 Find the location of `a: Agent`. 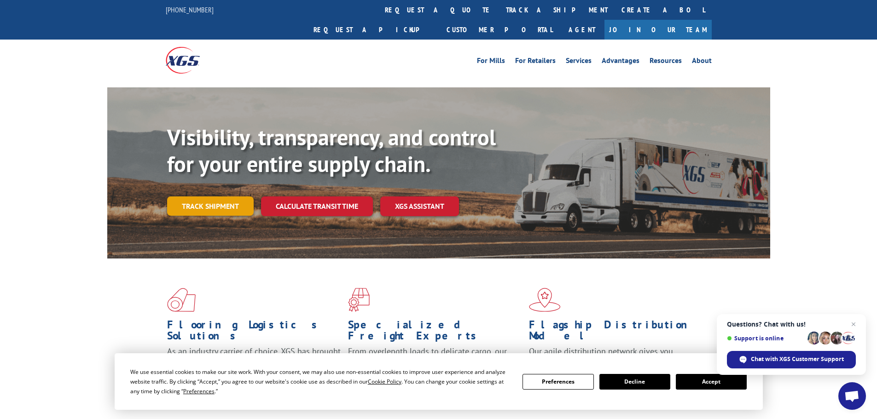

a: Agent is located at coordinates (582, 29).